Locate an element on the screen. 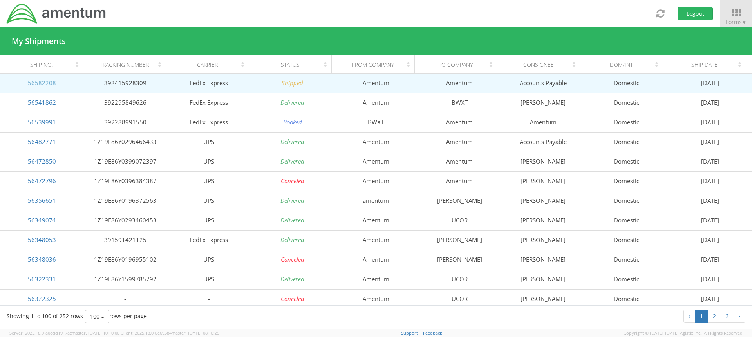 The image size is (752, 337). span: 100 is located at coordinates (95, 316).